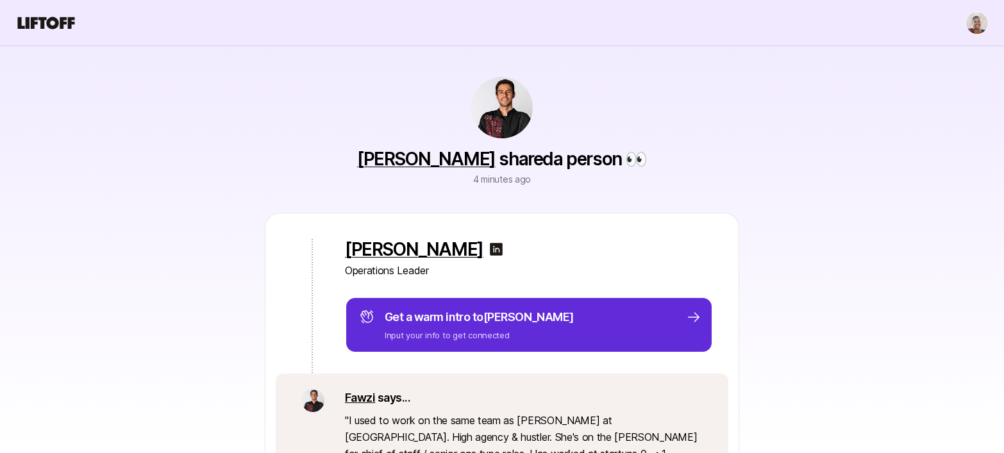 This screenshot has height=453, width=1004. I want to click on button: Janelle Bradley, so click(977, 23).